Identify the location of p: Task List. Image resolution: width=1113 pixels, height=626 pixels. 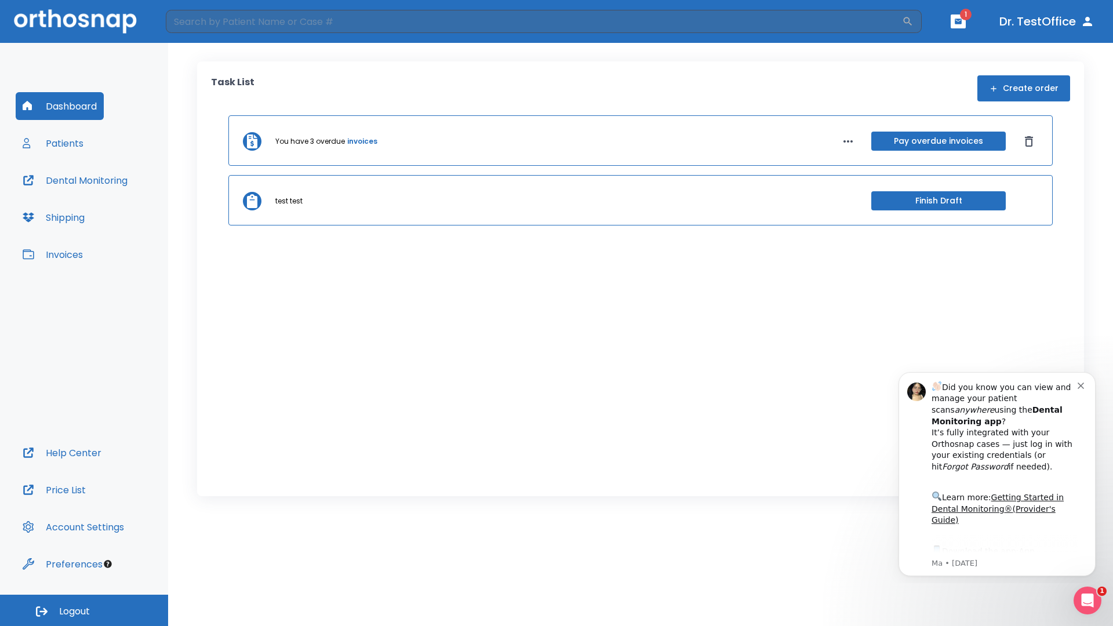
(233, 88).